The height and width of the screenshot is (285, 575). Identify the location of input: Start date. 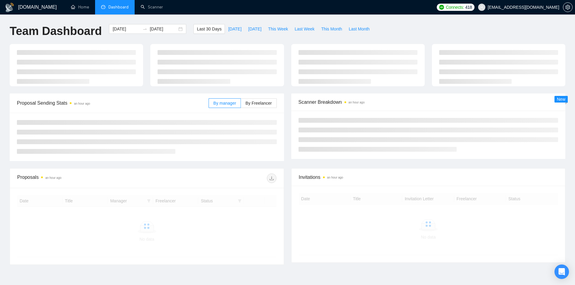
(126, 29).